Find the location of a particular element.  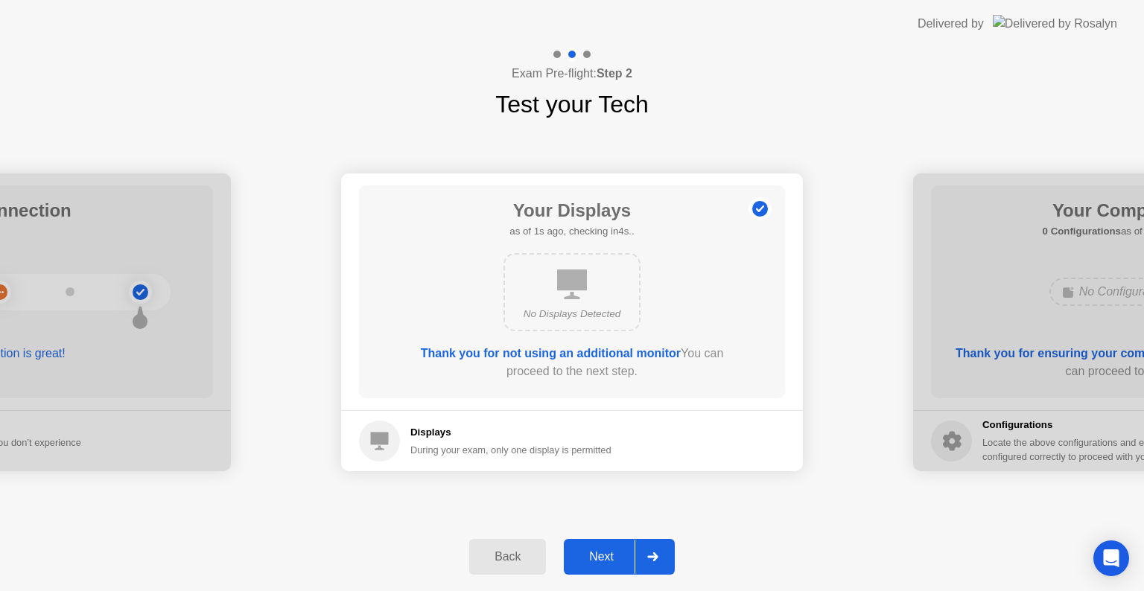

div: Open Intercom Messenger is located at coordinates (1111, 558).